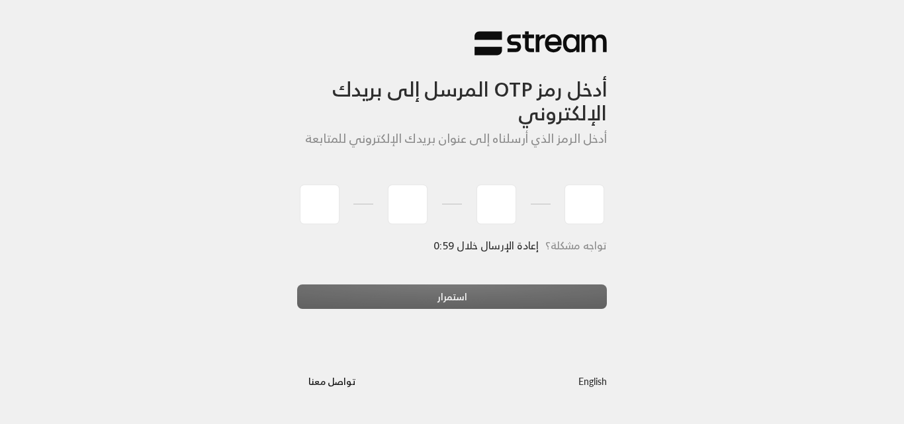 Image resolution: width=904 pixels, height=424 pixels. I want to click on span: إعادة الإرسال خلال 0:59, so click(487, 246).